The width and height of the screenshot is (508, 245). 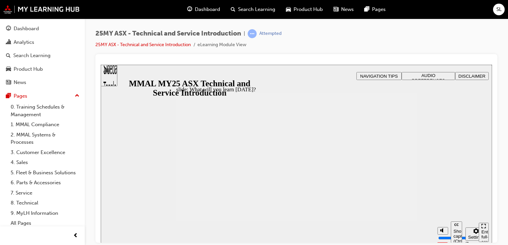 What do you see at coordinates (356, 168) in the screenshot?
I see `button: Show captions (Ctrl+Alt+C)` at bounding box center [356, 168].